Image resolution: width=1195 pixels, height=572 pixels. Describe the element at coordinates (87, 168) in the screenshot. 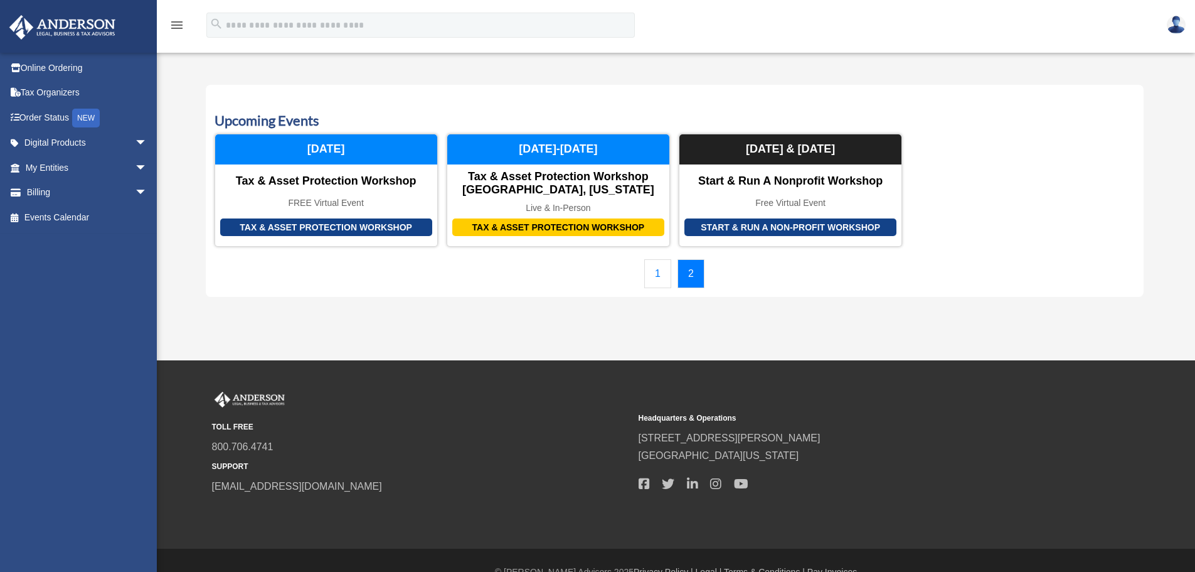

I see `a: My Entitiesarrow_drop_down` at that location.